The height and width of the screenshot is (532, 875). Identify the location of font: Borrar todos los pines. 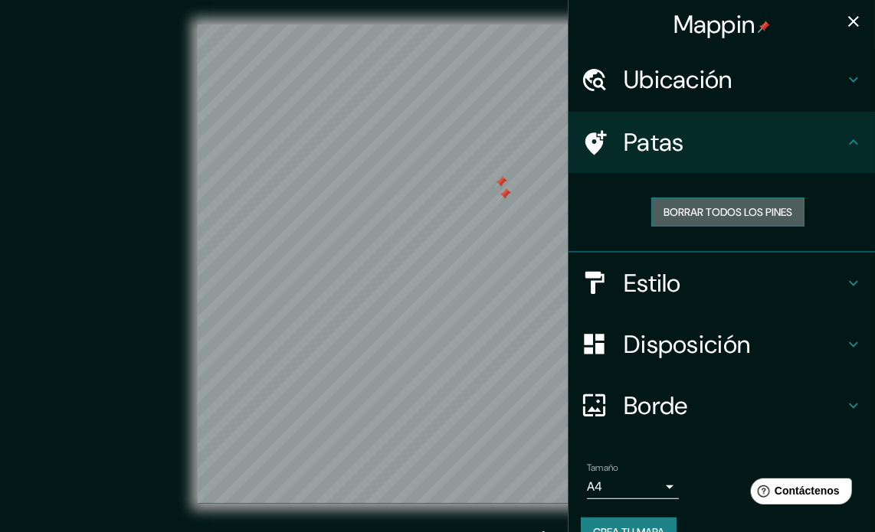
(728, 212).